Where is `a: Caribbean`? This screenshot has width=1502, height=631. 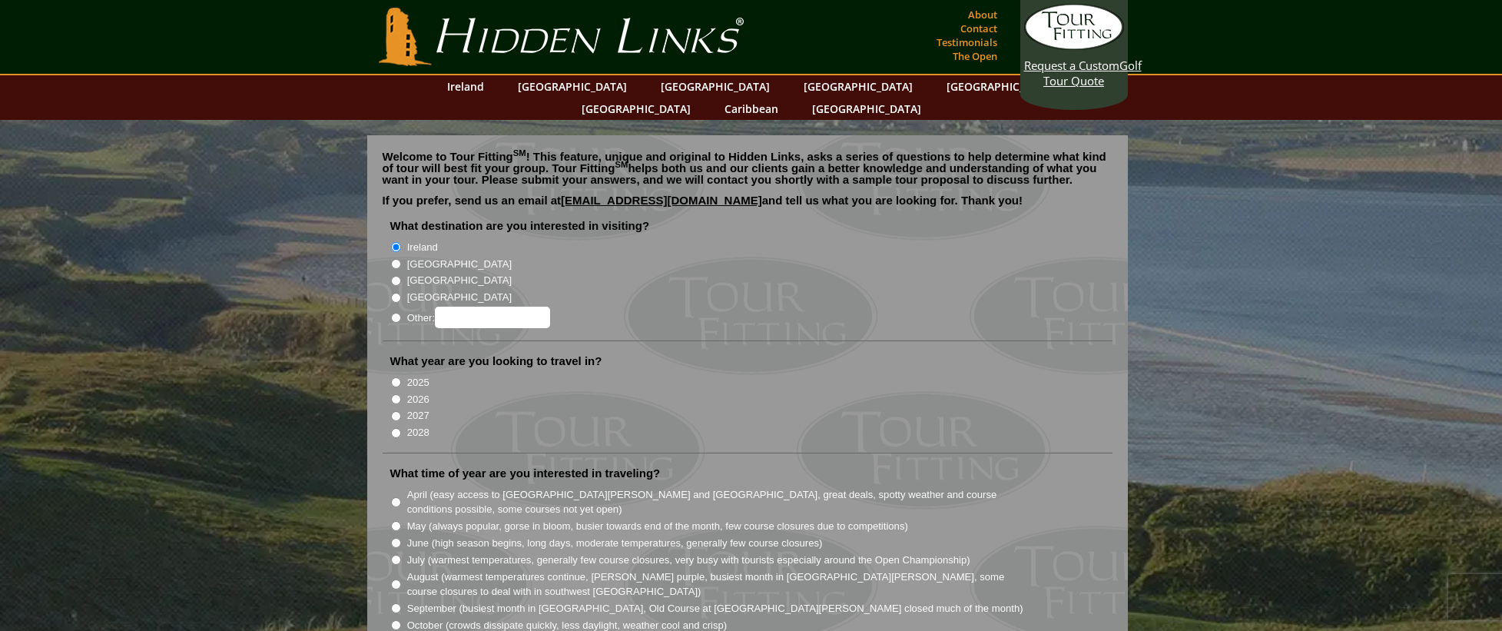
a: Caribbean is located at coordinates (751, 108).